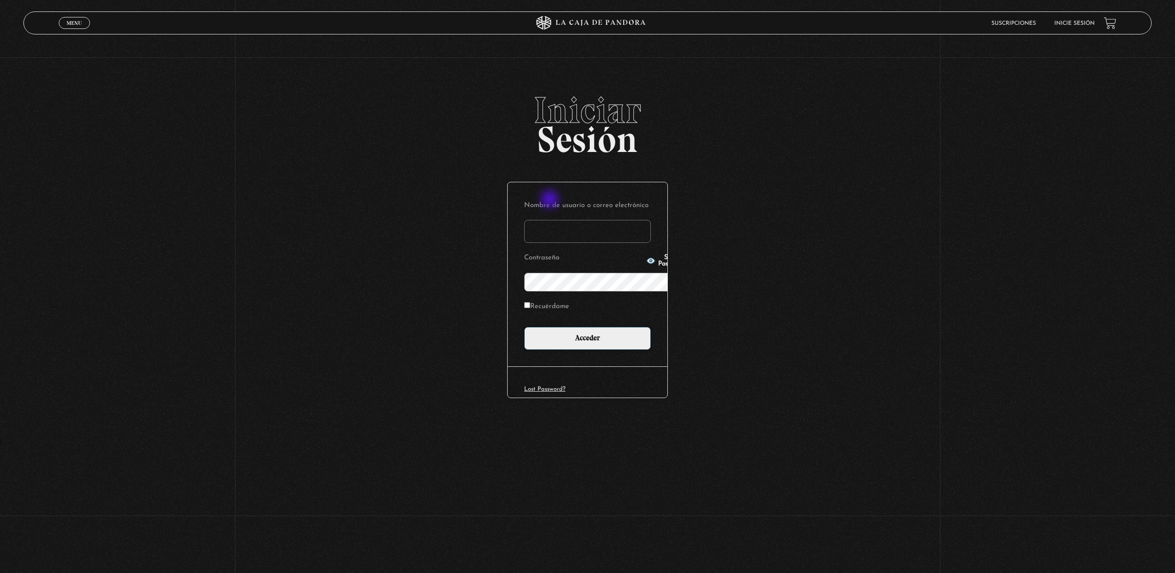 The height and width of the screenshot is (573, 1175). Describe the element at coordinates (588, 121) in the screenshot. I see `h2: Sesión` at that location.